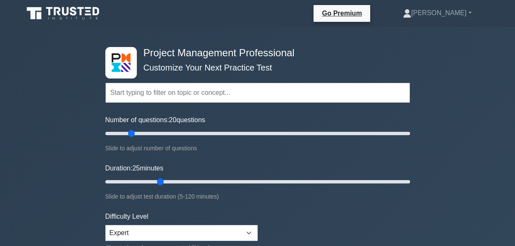  Describe the element at coordinates (136, 168) in the screenshot. I see `span: 25` at that location.